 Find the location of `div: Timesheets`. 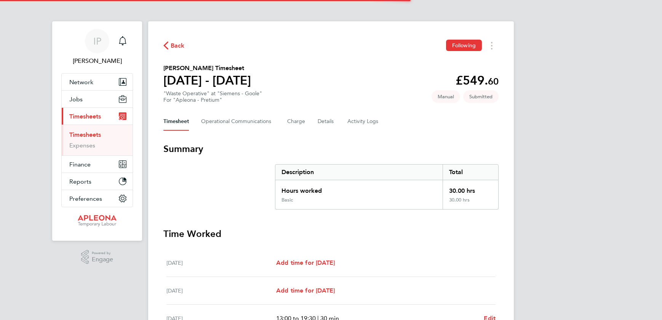

div: Timesheets is located at coordinates (97, 140).